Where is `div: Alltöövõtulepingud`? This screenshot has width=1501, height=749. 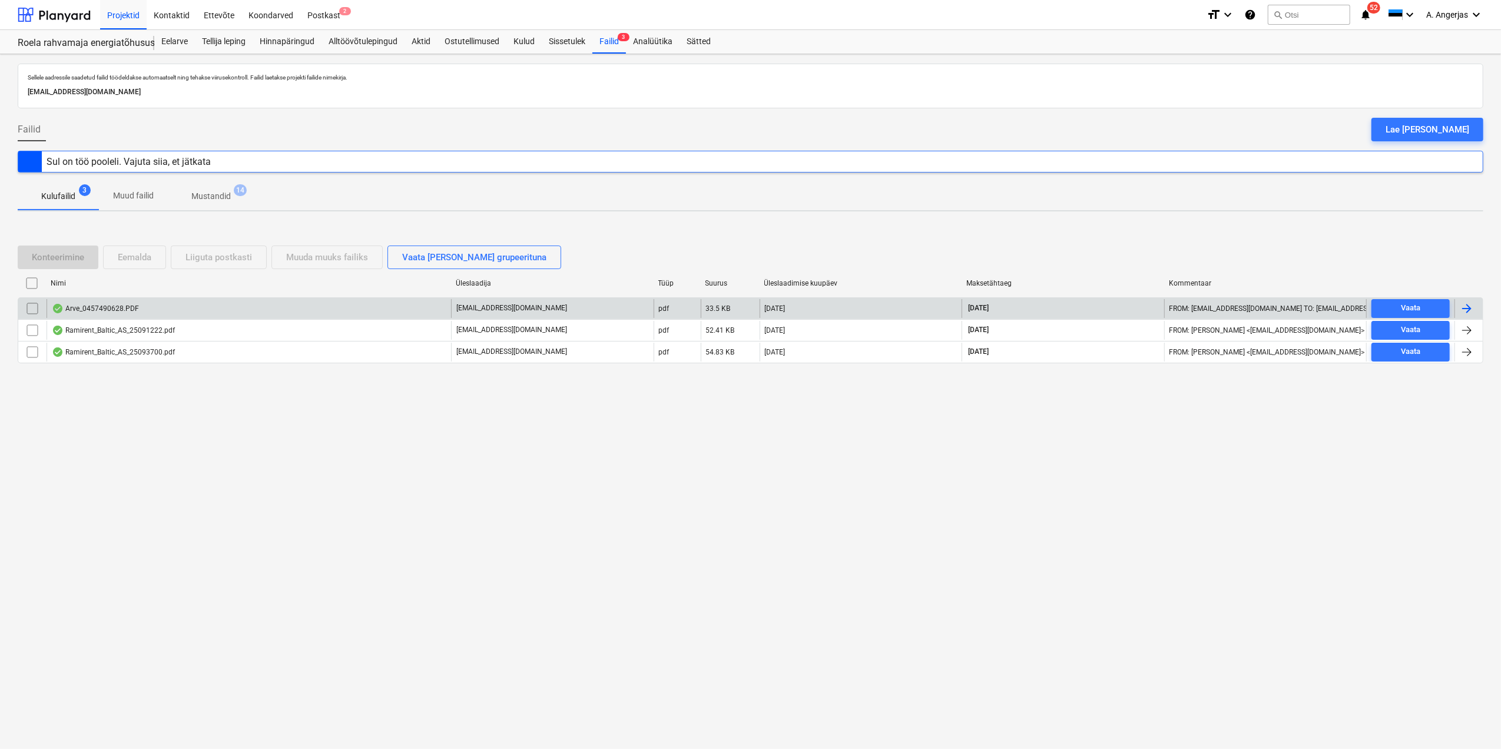
div: Alltöövõtulepingud is located at coordinates (363, 42).